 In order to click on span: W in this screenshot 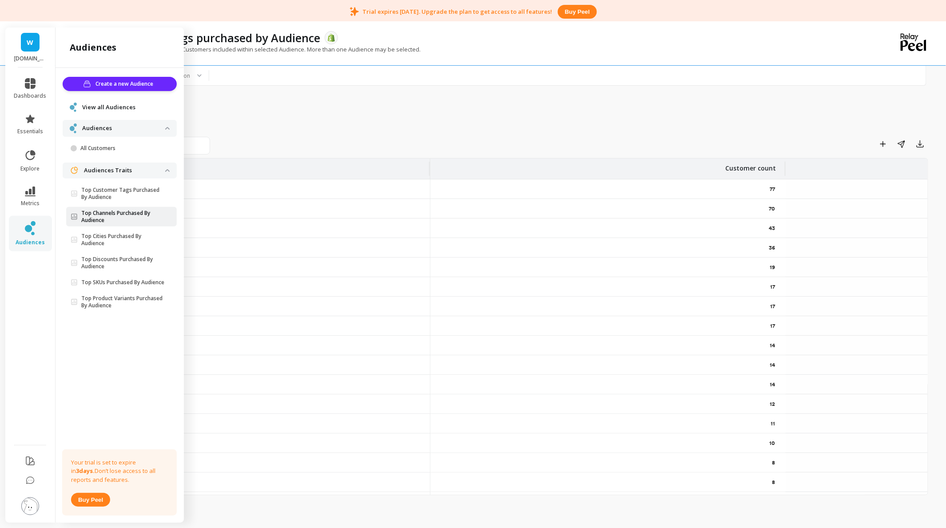, I will do `click(30, 42)`.